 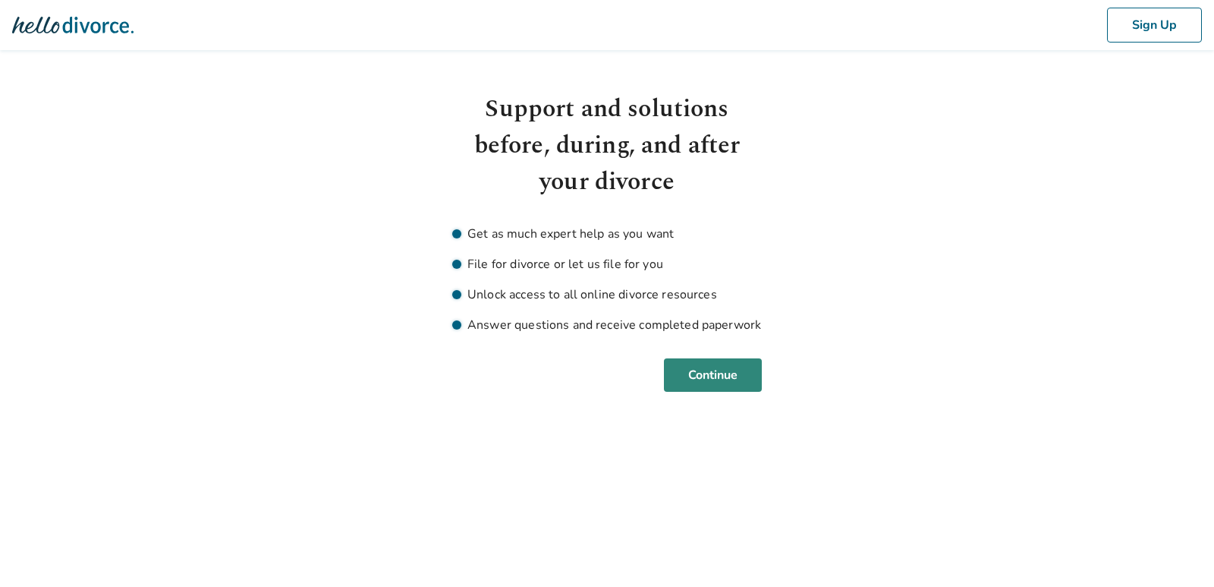 I want to click on button: Continue, so click(x=713, y=375).